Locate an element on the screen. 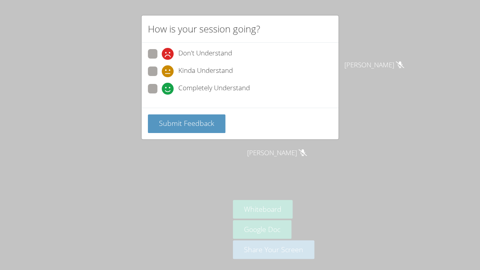 The image size is (480, 270). span: Submit Feedback is located at coordinates (187, 123).